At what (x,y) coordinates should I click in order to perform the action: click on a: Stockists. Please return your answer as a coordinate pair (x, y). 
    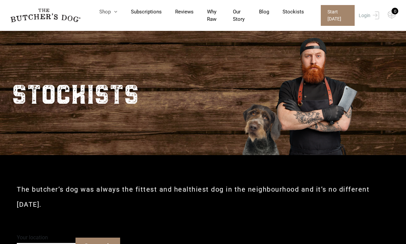
    Looking at the image, I should click on (286, 12).